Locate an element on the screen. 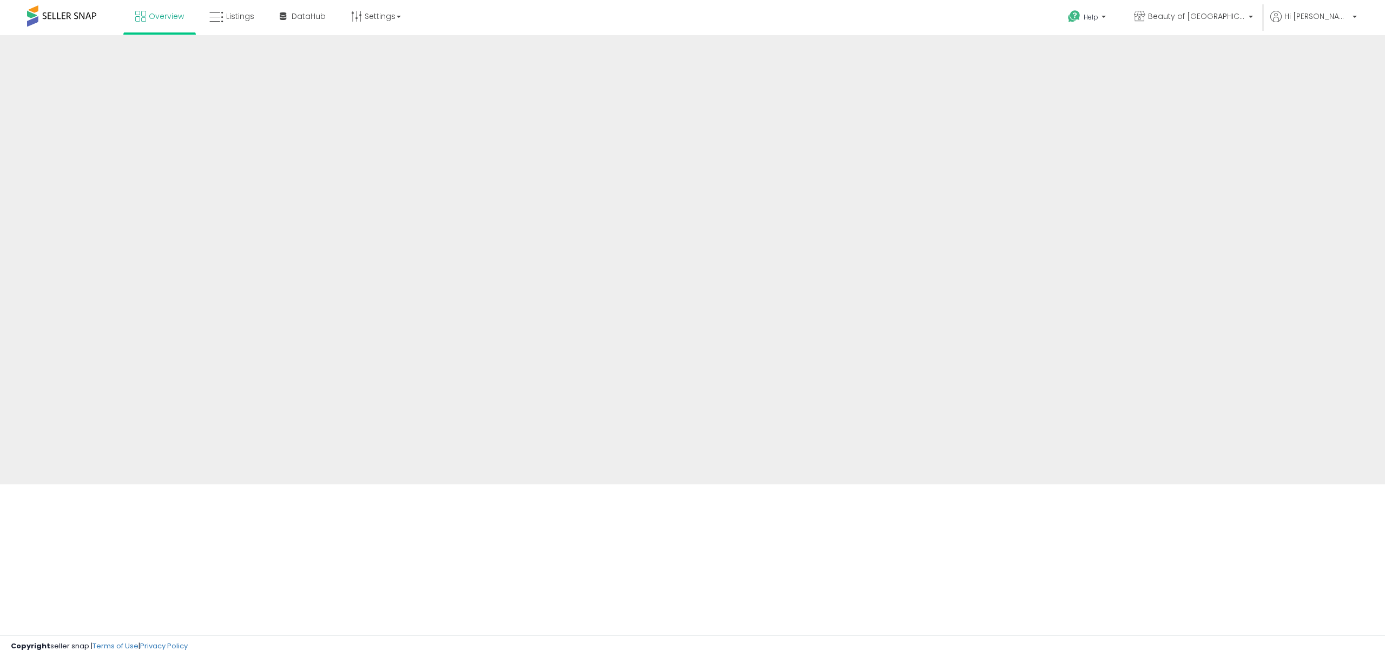 The width and height of the screenshot is (1385, 657). i: Get Help is located at coordinates (1074, 16).